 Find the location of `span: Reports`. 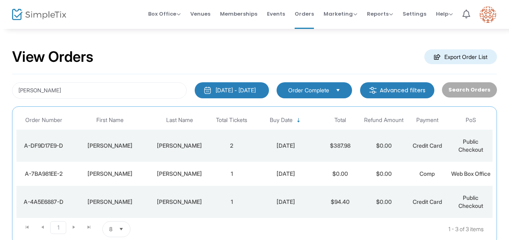

span: Reports is located at coordinates (379, 14).